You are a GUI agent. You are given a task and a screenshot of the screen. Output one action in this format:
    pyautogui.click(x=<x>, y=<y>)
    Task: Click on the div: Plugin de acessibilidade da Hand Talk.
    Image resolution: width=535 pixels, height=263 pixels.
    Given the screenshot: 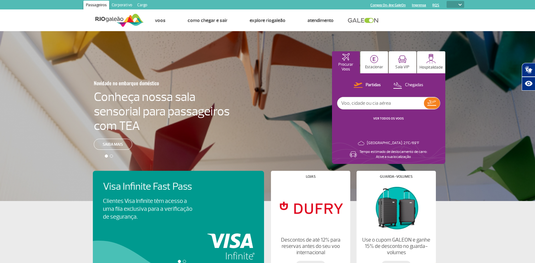 What is the action you would take?
    pyautogui.click(x=528, y=77)
    